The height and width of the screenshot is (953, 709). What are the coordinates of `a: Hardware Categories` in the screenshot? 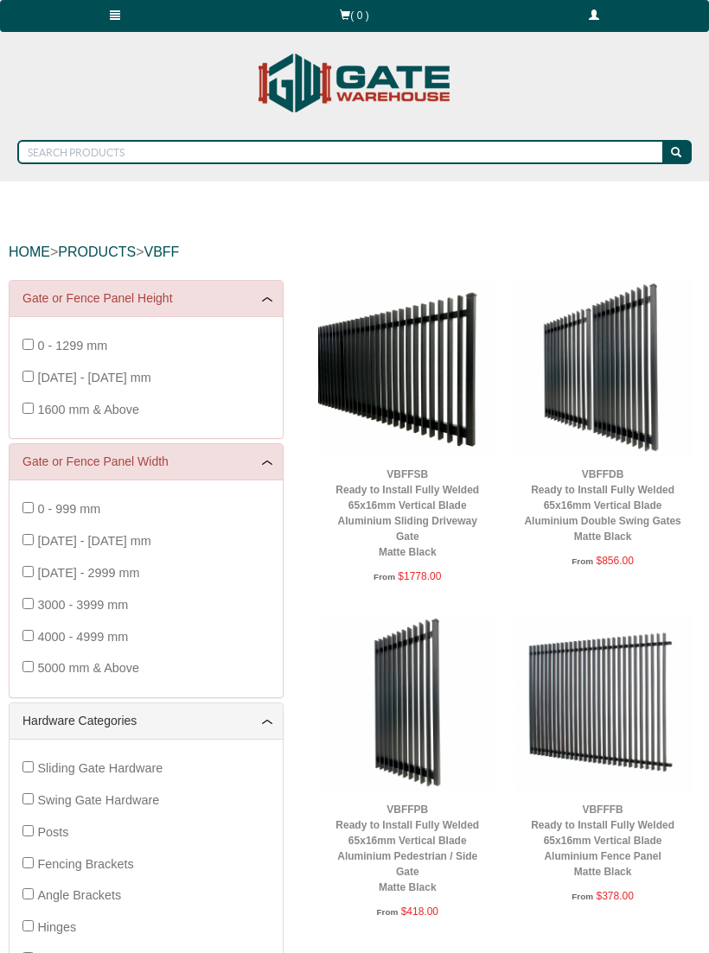 It's located at (146, 721).